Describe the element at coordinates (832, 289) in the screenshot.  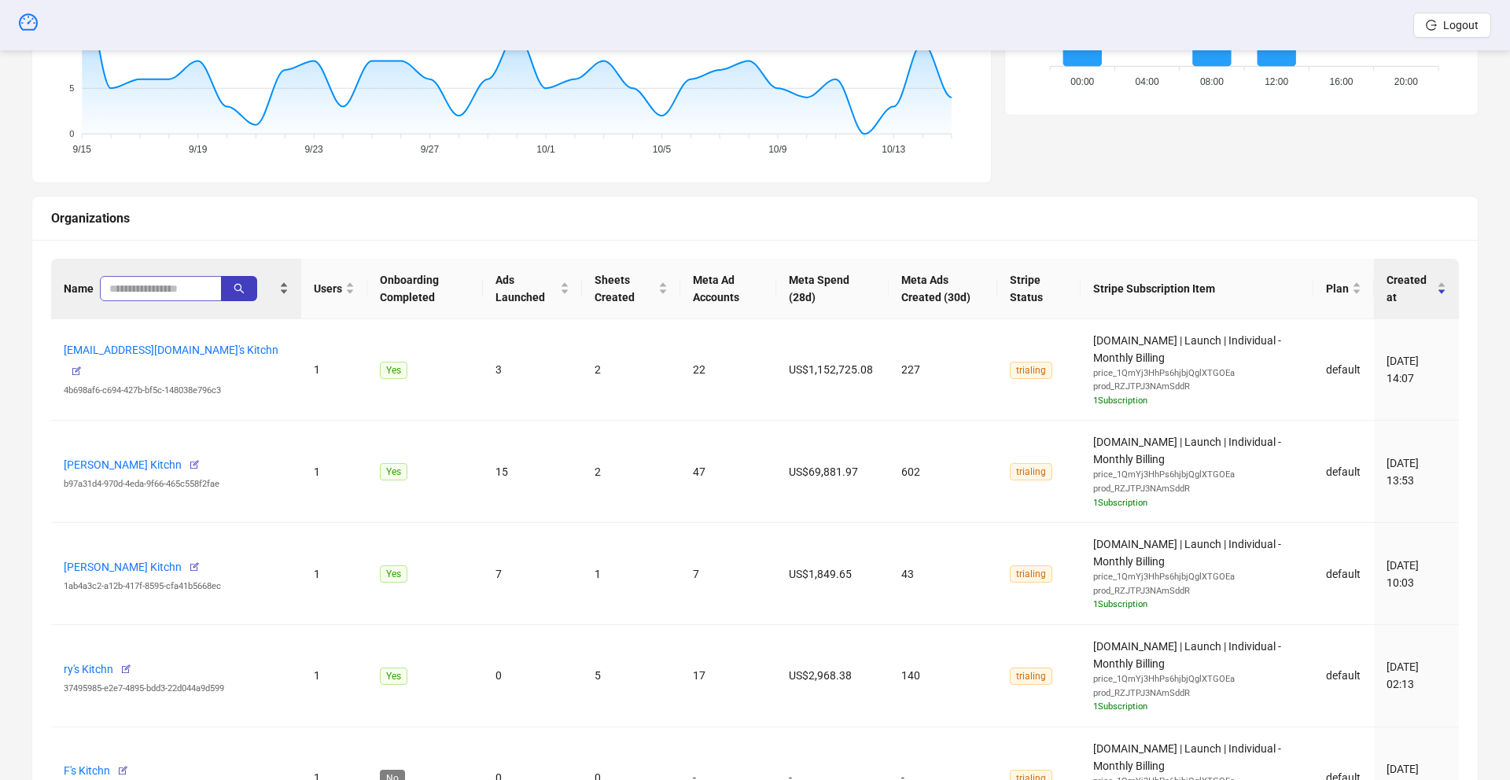
I see `th: Meta Spend (28d)` at that location.